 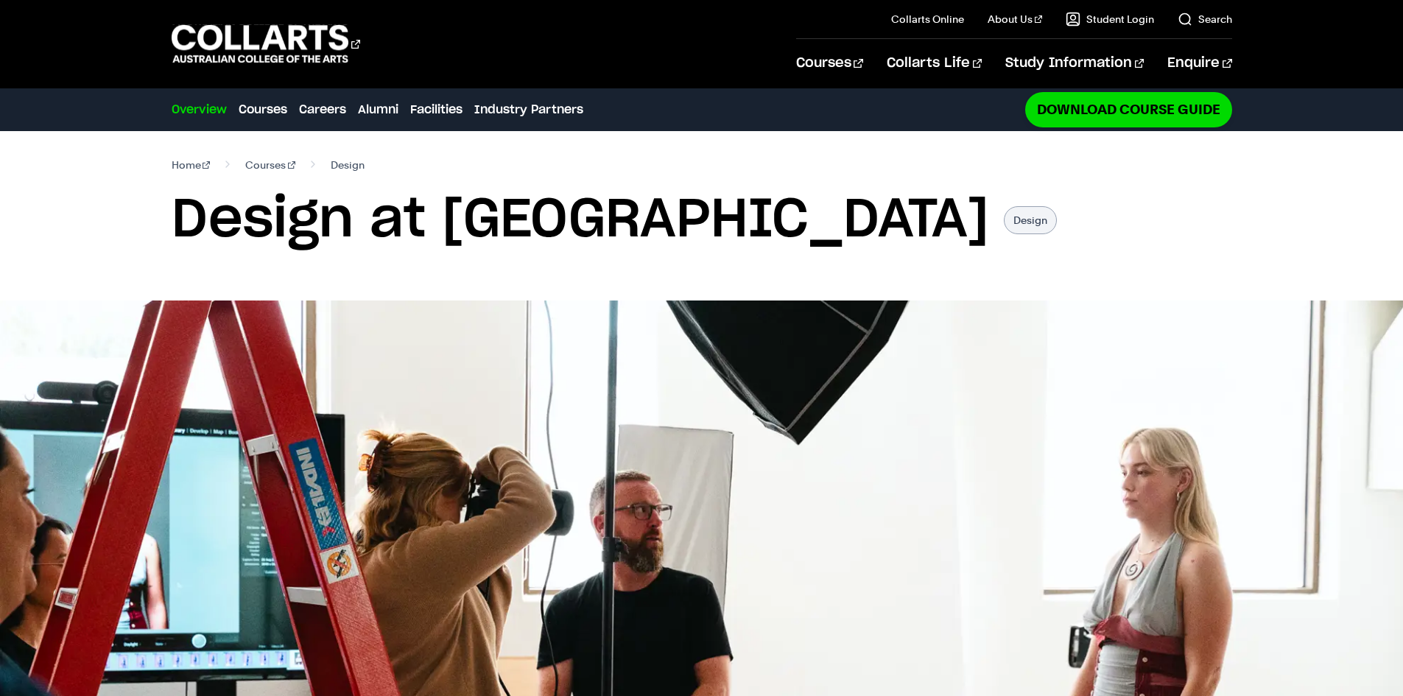 I want to click on a: Collarts Online, so click(x=928, y=19).